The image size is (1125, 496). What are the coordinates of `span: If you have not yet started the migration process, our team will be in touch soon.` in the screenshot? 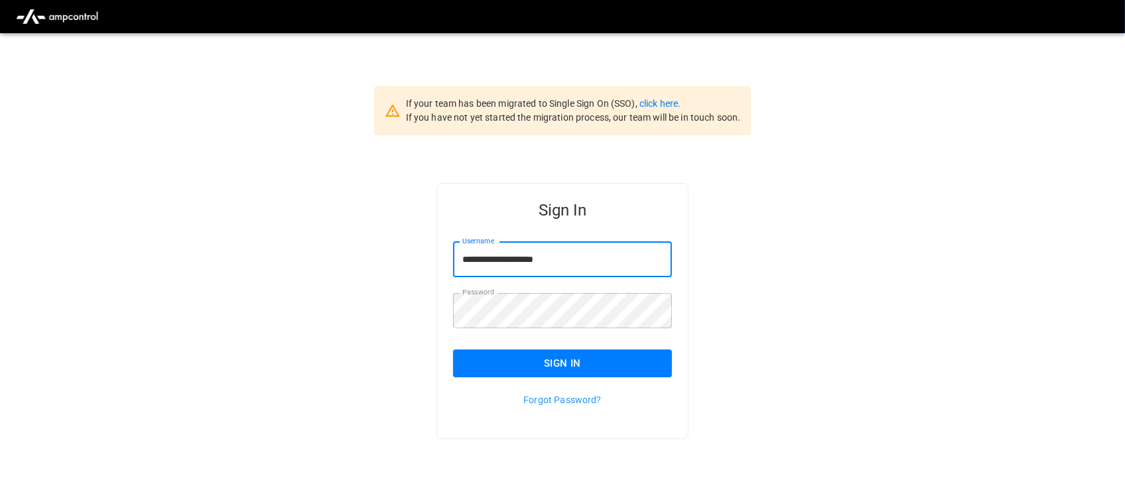 It's located at (573, 117).